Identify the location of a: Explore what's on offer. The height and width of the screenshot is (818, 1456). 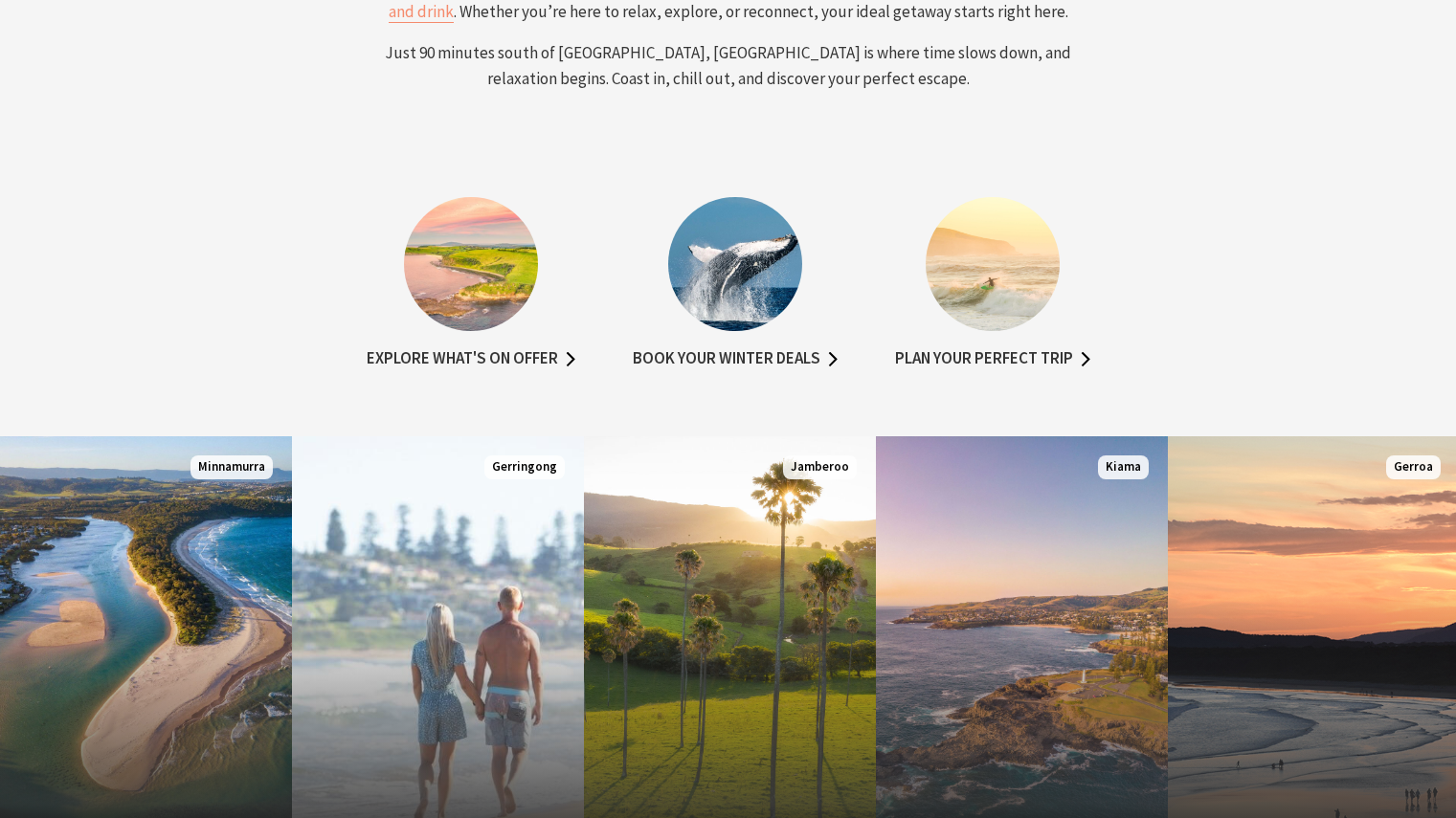
(471, 359).